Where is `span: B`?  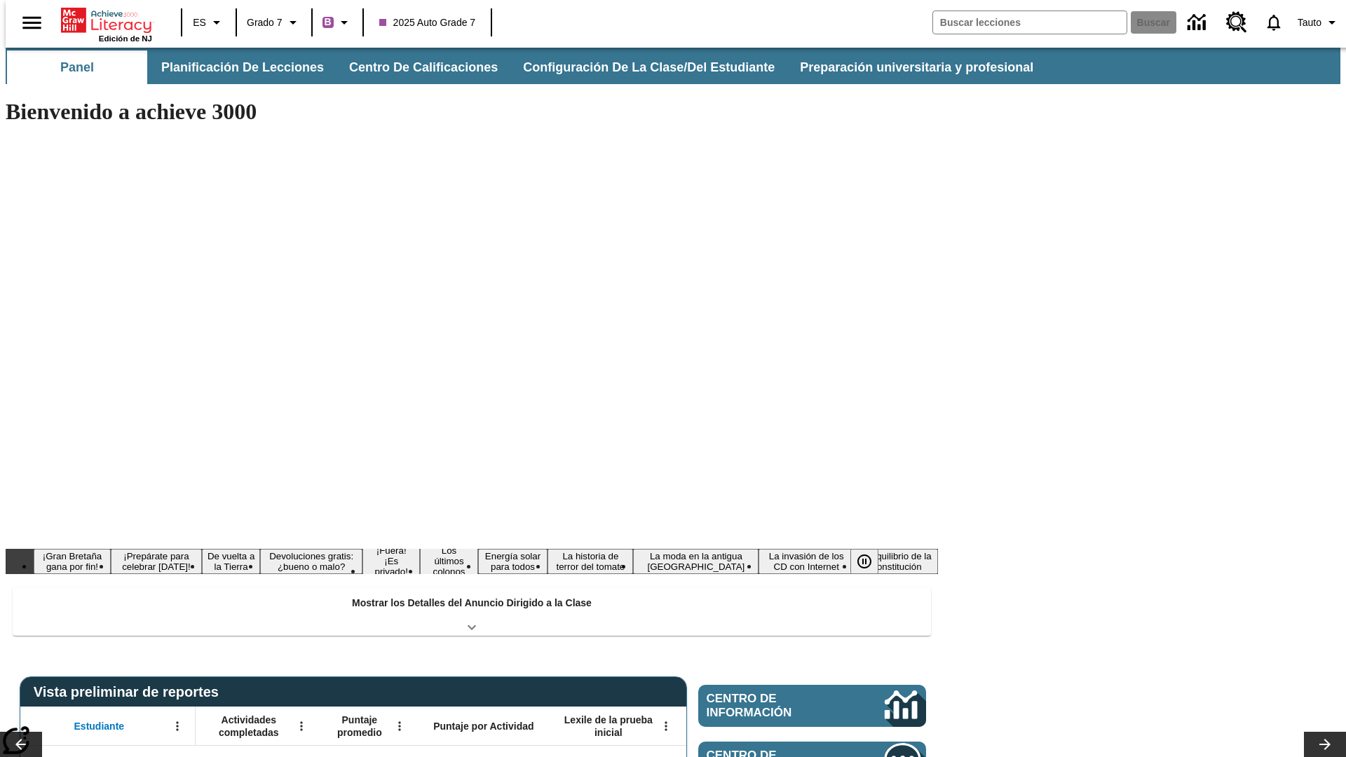 span: B is located at coordinates (328, 22).